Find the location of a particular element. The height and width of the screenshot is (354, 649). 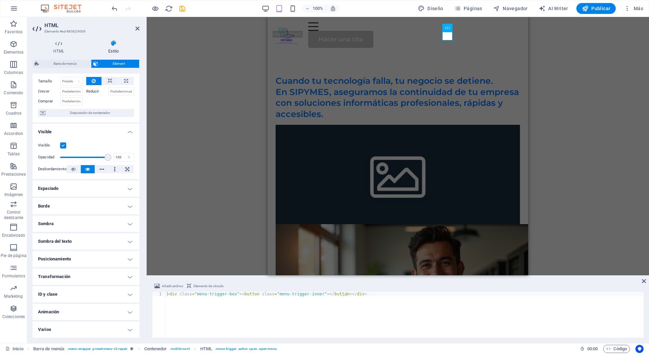

label: Crecer is located at coordinates (49, 92).